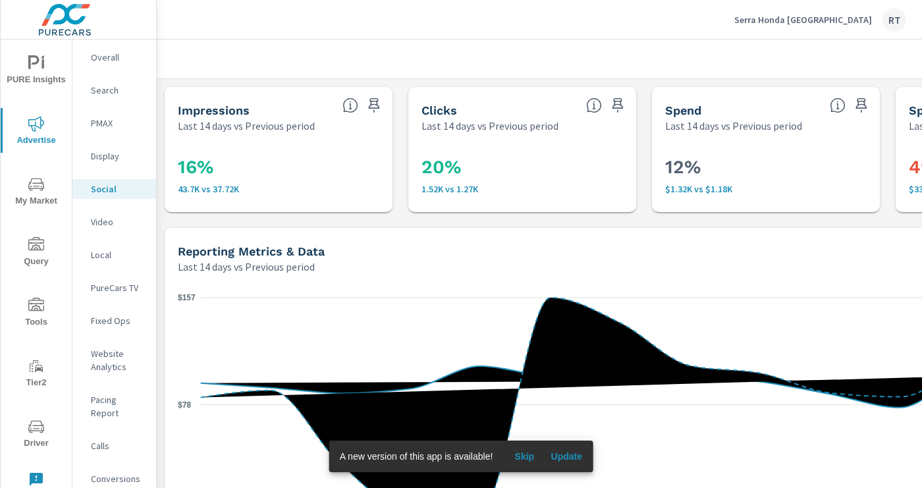  Describe the element at coordinates (114, 321) in the screenshot. I see `div: Fixed Ops` at that location.